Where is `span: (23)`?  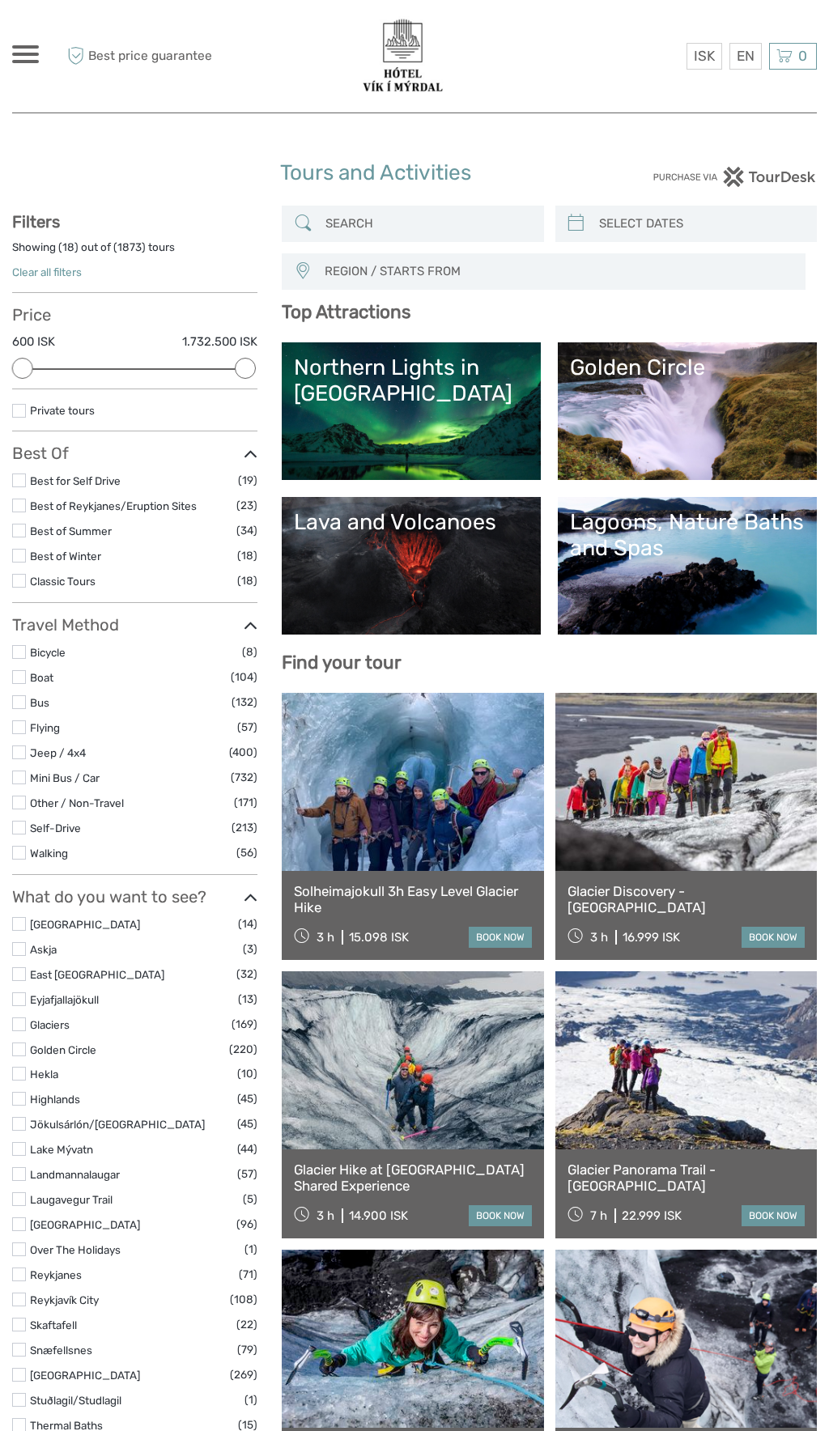 span: (23) is located at coordinates (247, 505).